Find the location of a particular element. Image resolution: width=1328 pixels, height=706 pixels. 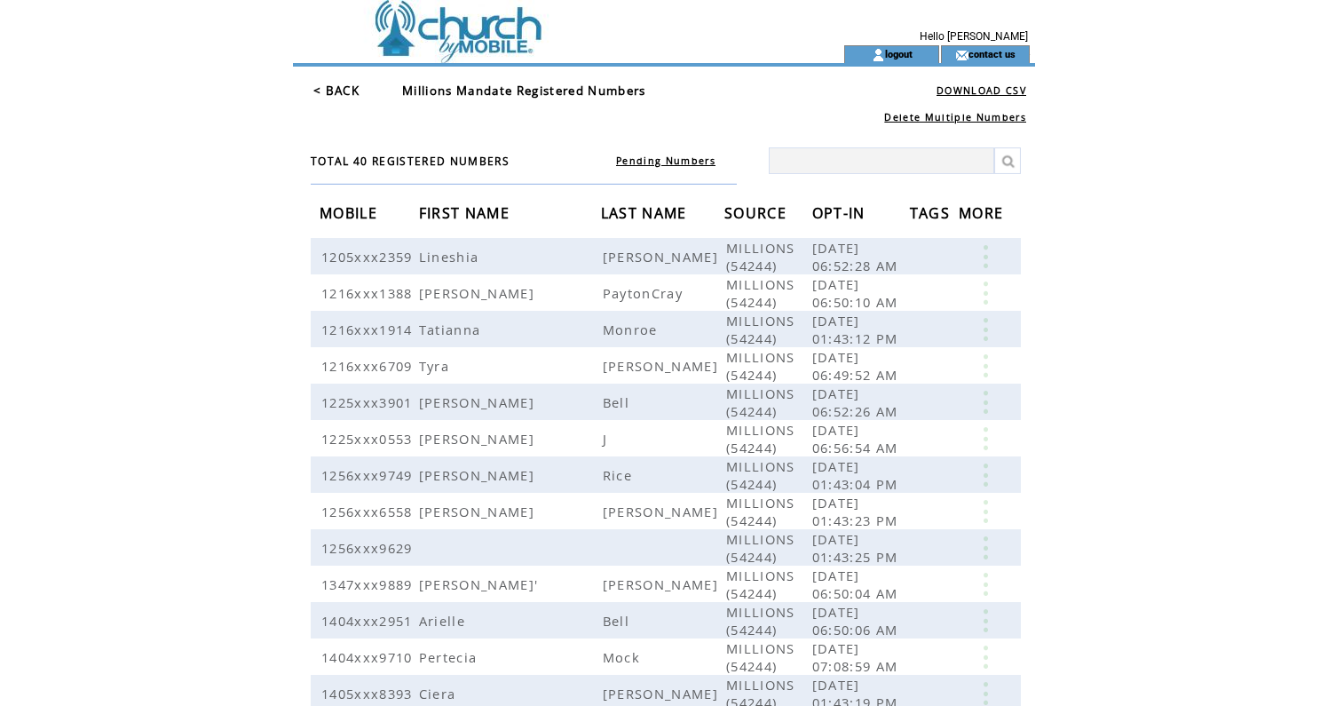

span: Tatianna is located at coordinates (452, 329).